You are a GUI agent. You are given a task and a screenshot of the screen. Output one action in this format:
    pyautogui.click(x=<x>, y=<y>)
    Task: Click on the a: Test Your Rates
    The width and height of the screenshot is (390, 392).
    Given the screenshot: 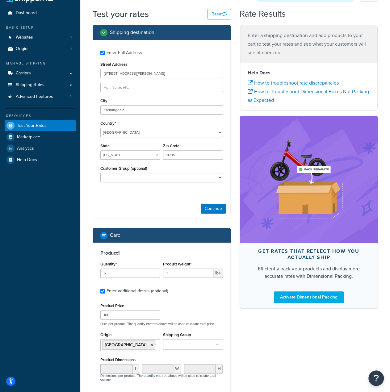 What is the action you would take?
    pyautogui.click(x=40, y=126)
    